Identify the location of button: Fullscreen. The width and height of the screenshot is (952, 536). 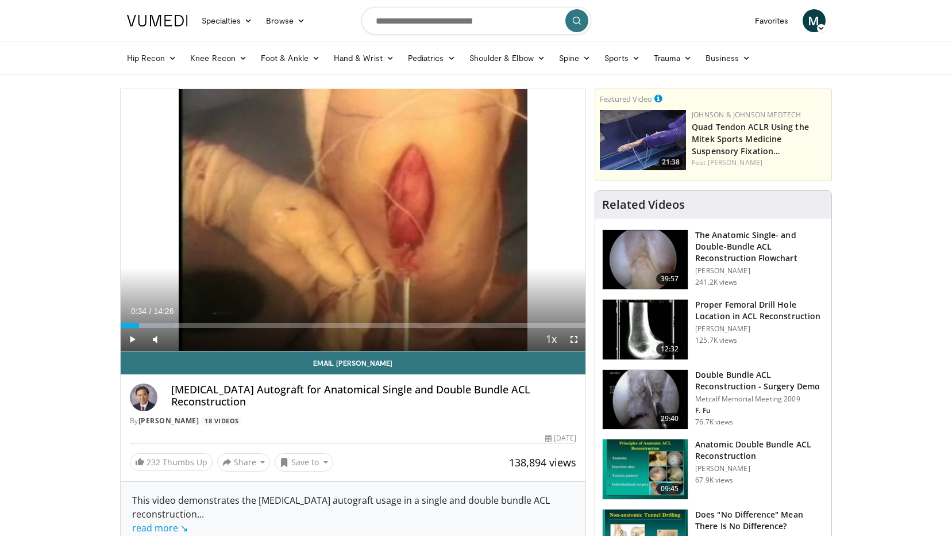
(574, 339).